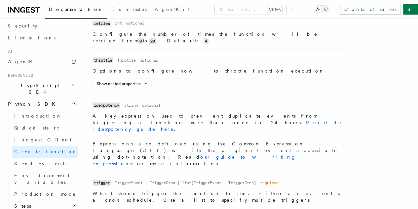 The height and width of the screenshot is (209, 418). What do you see at coordinates (41, 26) in the screenshot?
I see `a: Security` at bounding box center [41, 26].